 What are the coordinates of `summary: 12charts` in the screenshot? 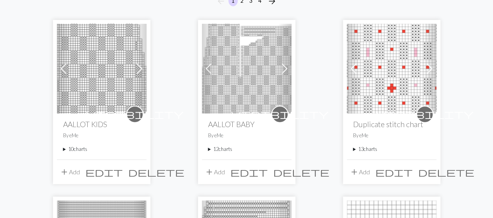 It's located at (247, 149).